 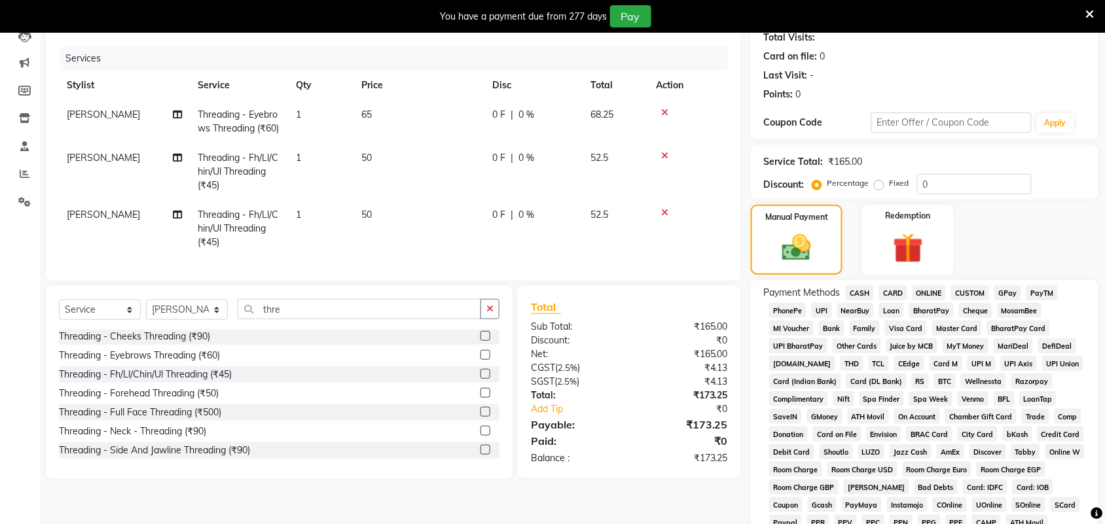 I want to click on span: THD, so click(x=851, y=363).